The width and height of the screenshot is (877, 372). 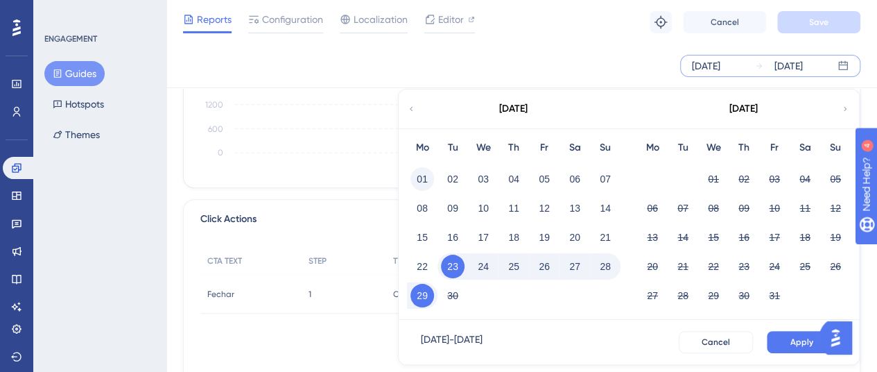 What do you see at coordinates (60, 12) in the screenshot?
I see `span: Need Help?` at bounding box center [60, 12].